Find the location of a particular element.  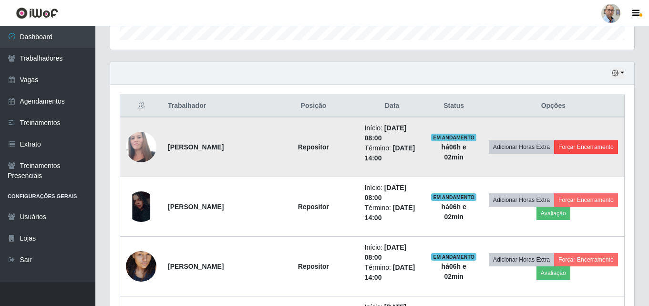

th: Trabalhador is located at coordinates (215, 106).